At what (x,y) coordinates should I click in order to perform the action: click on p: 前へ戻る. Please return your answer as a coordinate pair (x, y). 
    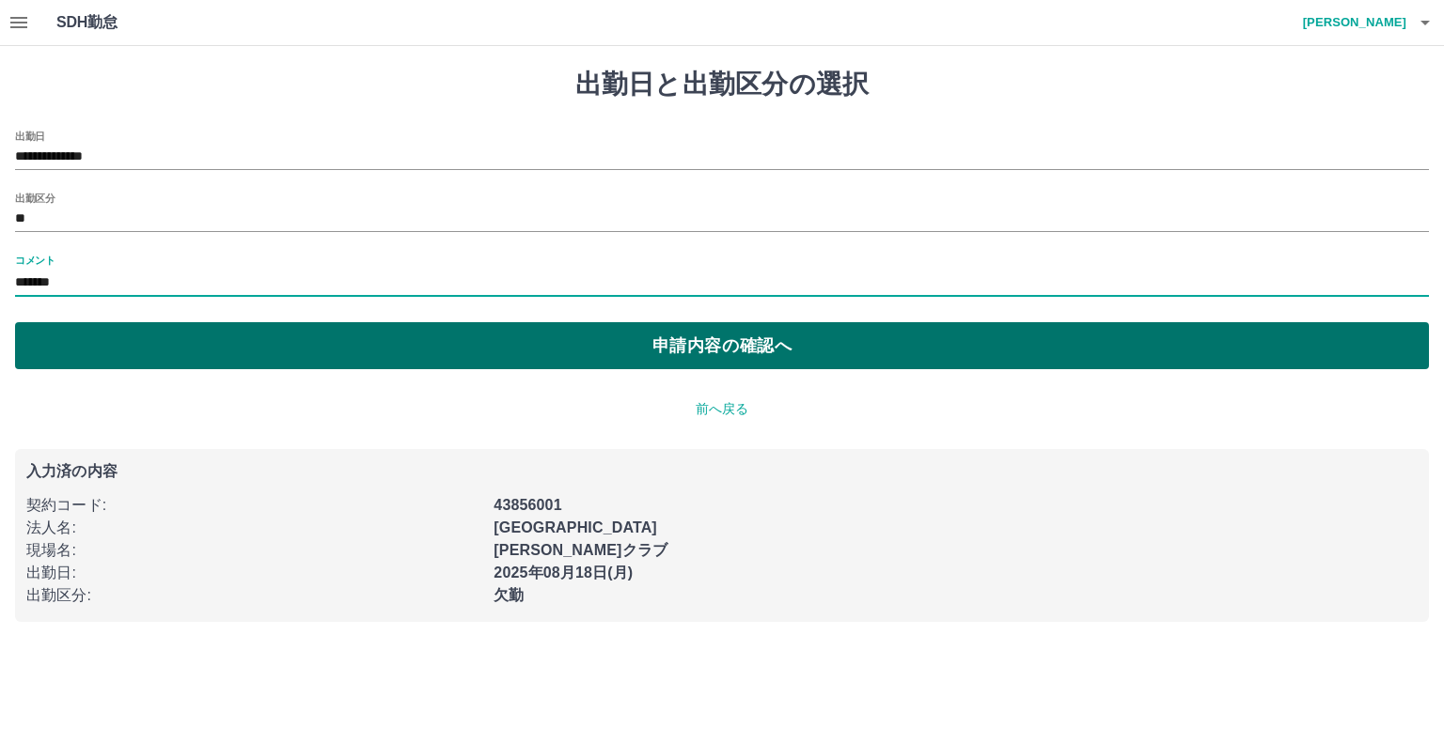
    Looking at the image, I should click on (722, 409).